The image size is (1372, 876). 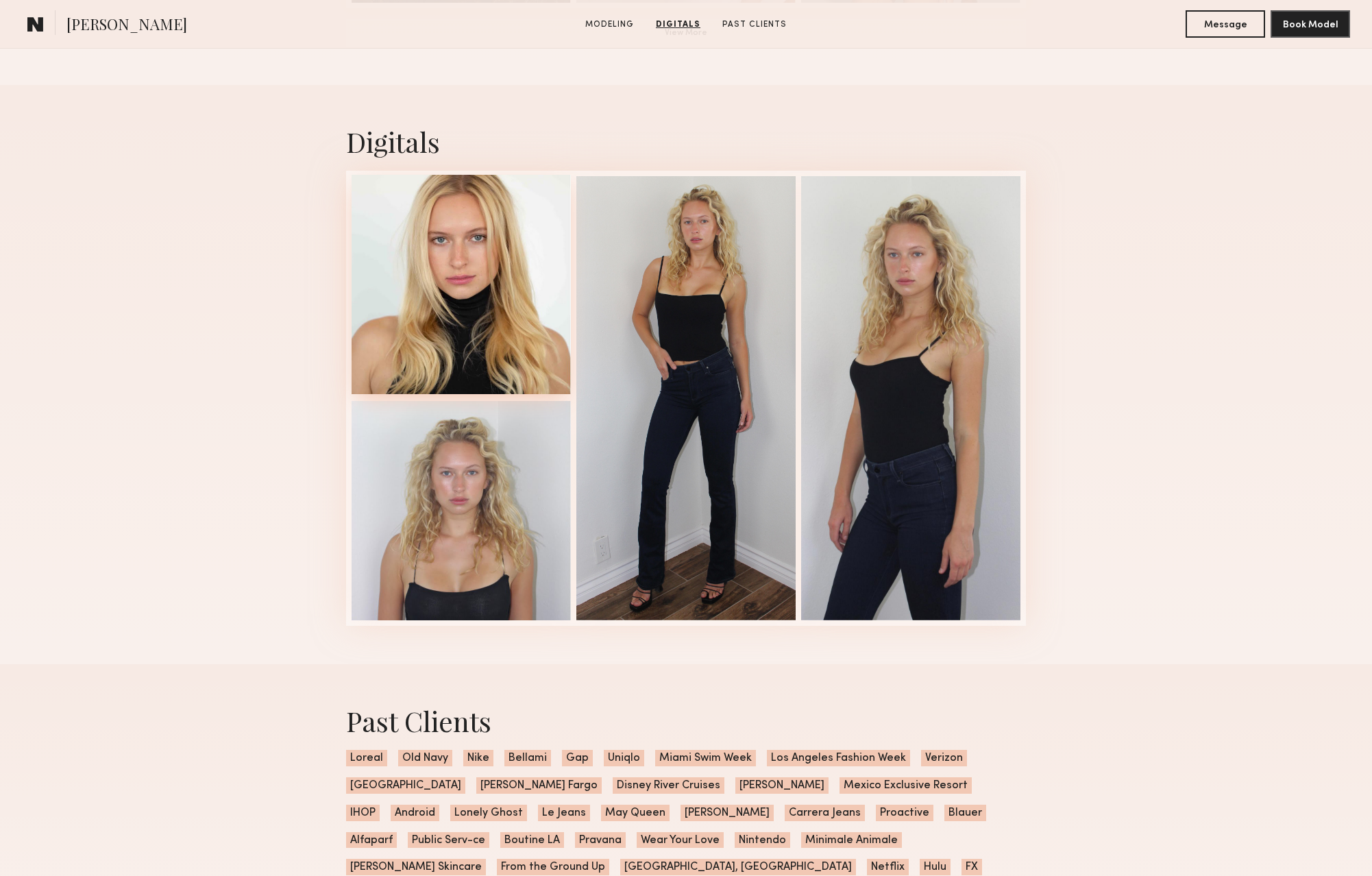 I want to click on span: Lonely Ghost, so click(x=488, y=813).